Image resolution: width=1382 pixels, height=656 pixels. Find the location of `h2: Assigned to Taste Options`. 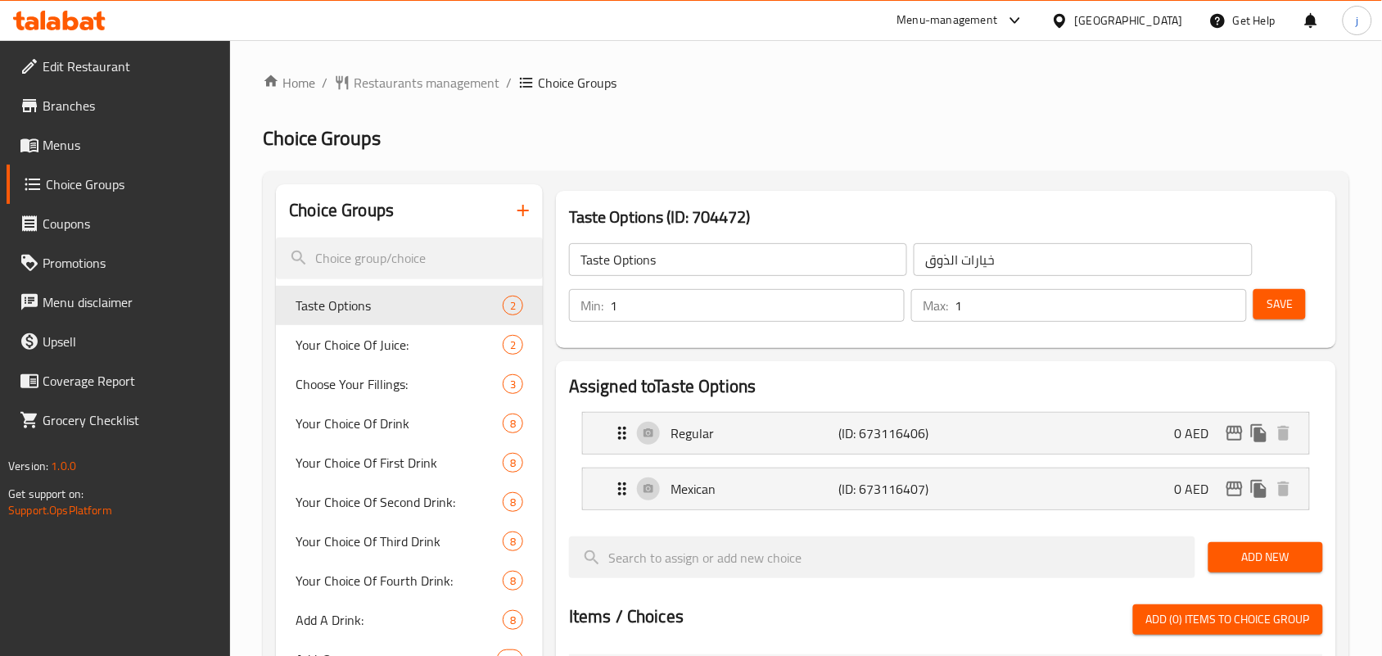

h2: Assigned to Taste Options is located at coordinates (945, 386).